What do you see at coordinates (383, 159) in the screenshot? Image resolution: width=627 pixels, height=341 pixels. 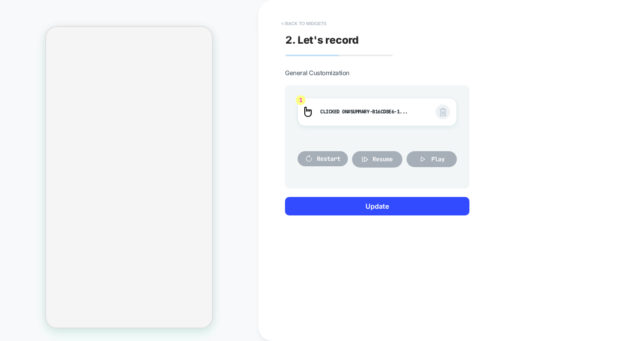 I see `span: Resume` at bounding box center [383, 159].